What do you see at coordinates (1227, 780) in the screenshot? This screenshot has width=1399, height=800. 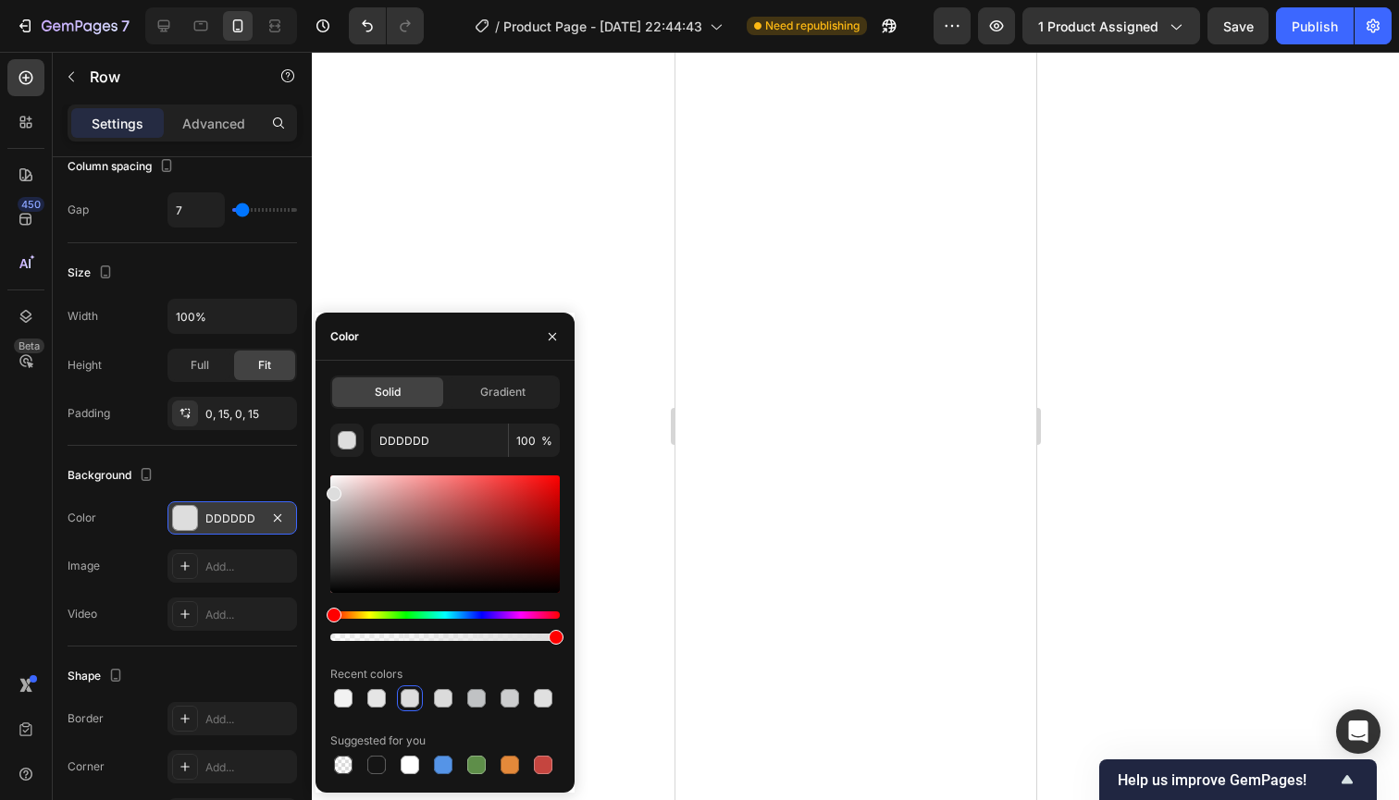 I see `span: Help us improve GemPages!` at bounding box center [1227, 780].